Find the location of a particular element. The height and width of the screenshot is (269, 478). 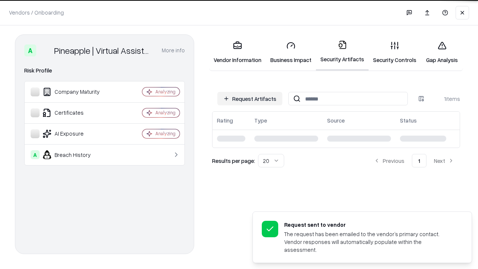

div: Rating is located at coordinates (225, 120).